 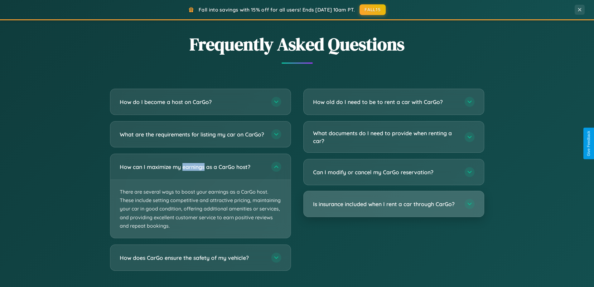 What do you see at coordinates (386, 102) in the screenshot?
I see `h3: How old do I need to be to rent a car with CarGo?` at bounding box center [386, 102].